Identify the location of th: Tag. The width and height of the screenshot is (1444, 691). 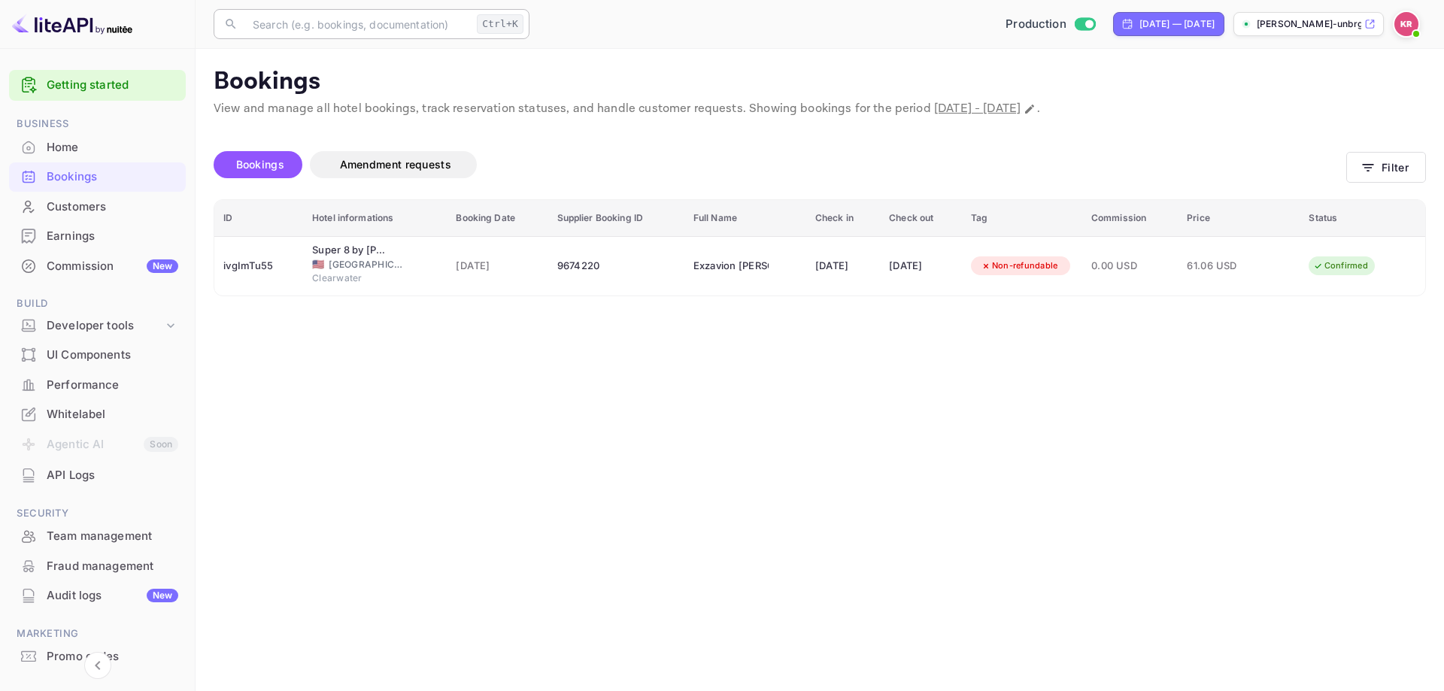
(1022, 218).